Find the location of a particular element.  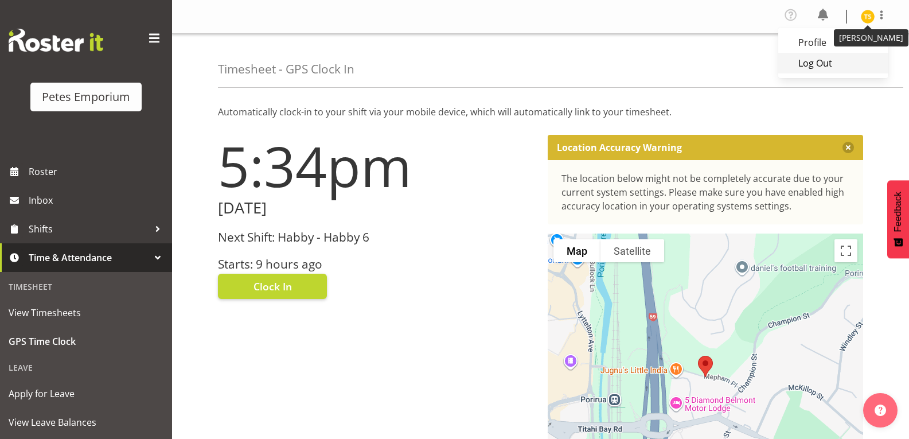

span: Inbox is located at coordinates (97, 200).